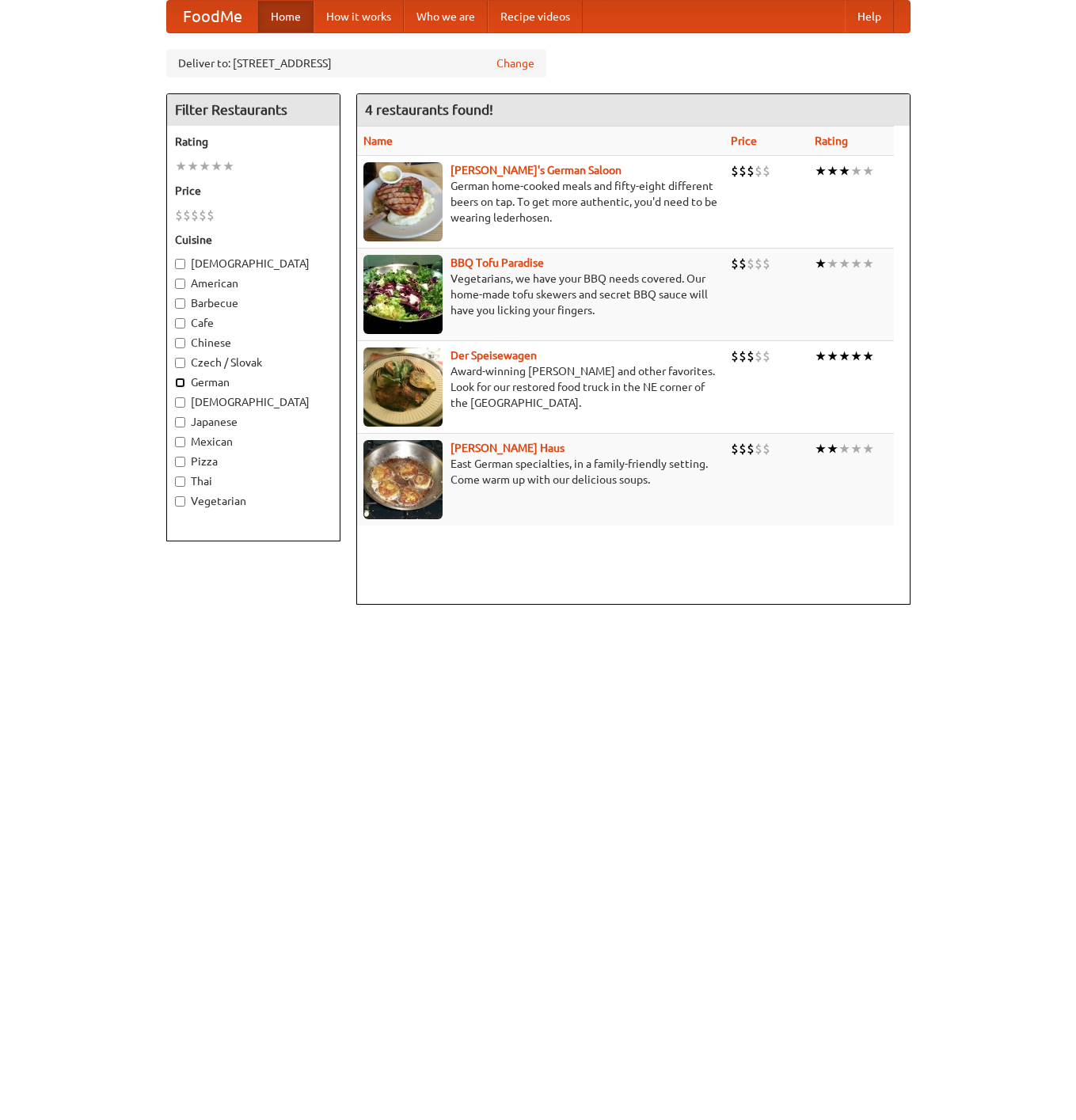 The image size is (1076, 1120). I want to click on b: Der Speisewagen, so click(493, 355).